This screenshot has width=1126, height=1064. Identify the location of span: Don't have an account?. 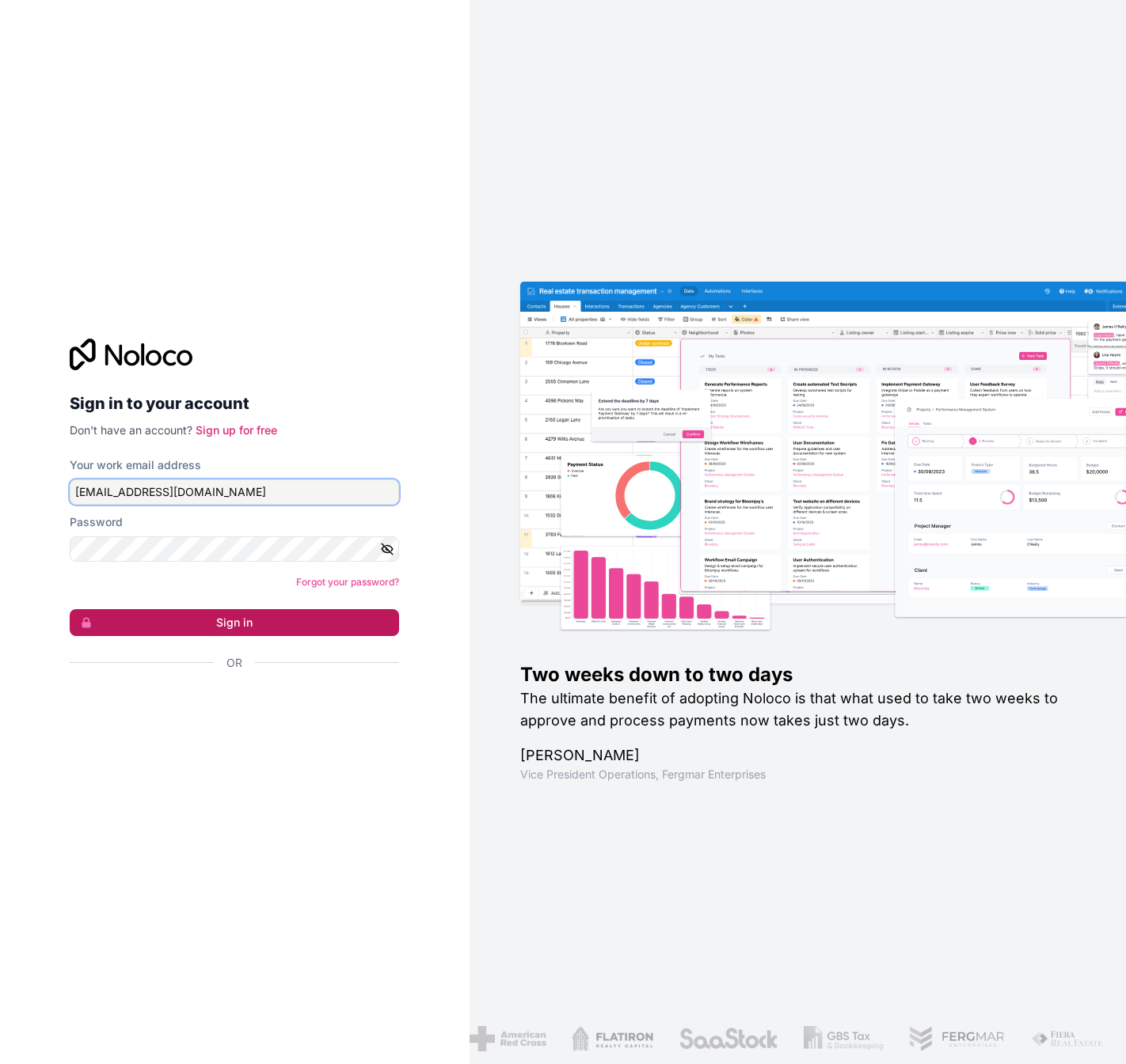
(130, 430).